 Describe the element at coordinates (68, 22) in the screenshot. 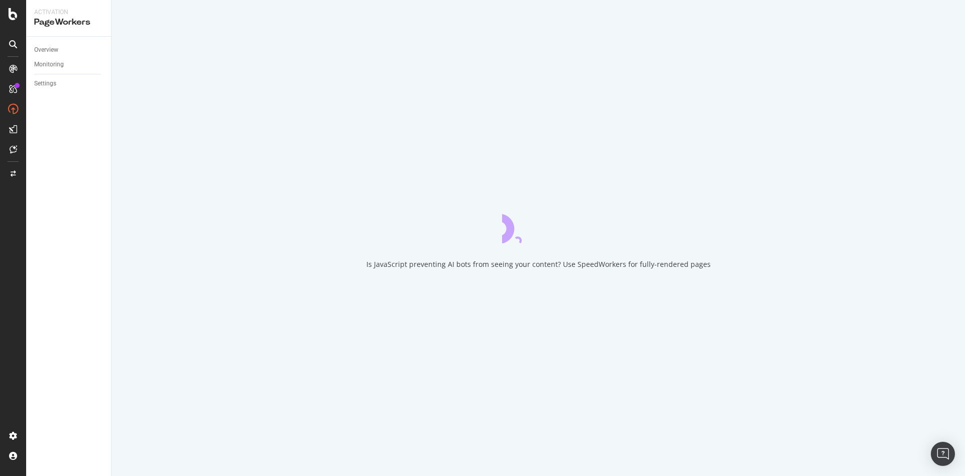

I see `div: PageWorkers` at that location.